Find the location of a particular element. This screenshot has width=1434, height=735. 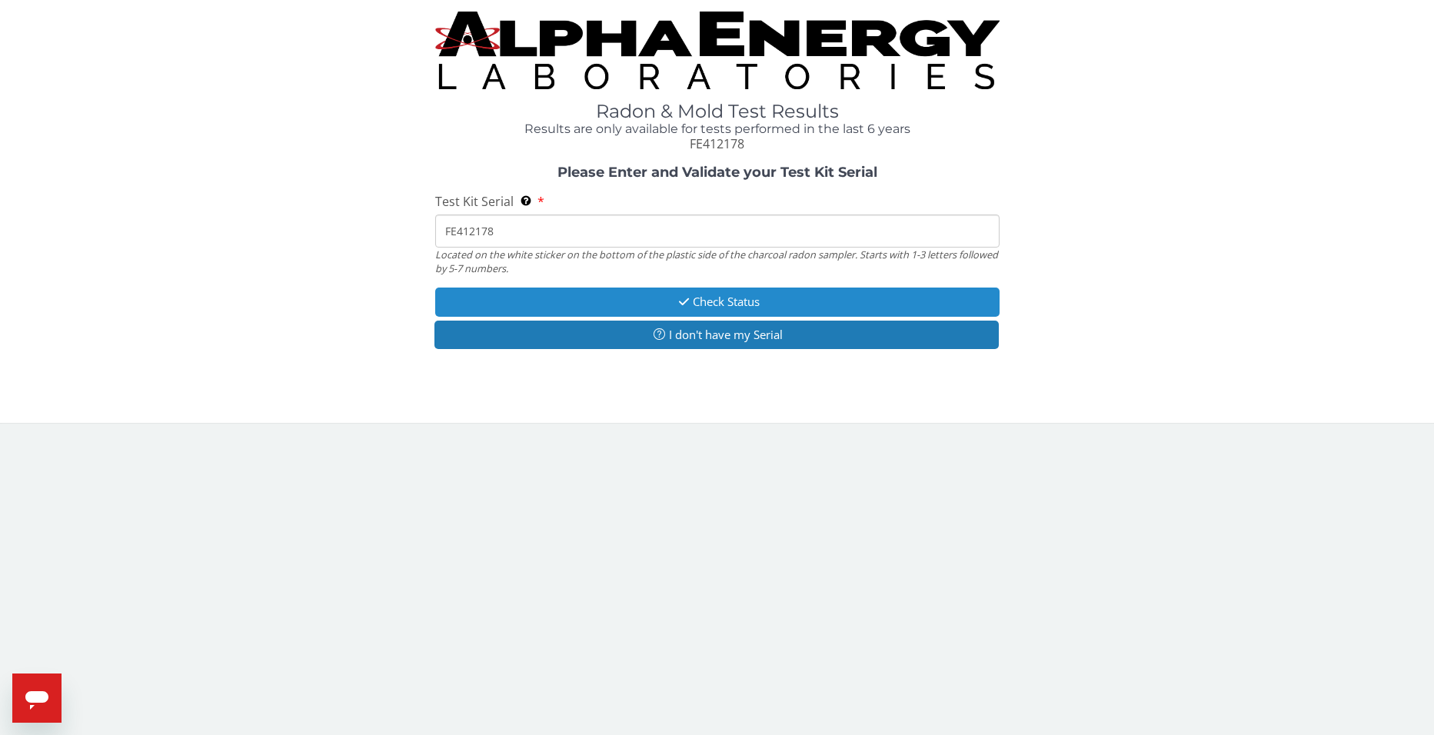

strong: Please Enter and Validate your Test Kit Serial is located at coordinates (717, 172).